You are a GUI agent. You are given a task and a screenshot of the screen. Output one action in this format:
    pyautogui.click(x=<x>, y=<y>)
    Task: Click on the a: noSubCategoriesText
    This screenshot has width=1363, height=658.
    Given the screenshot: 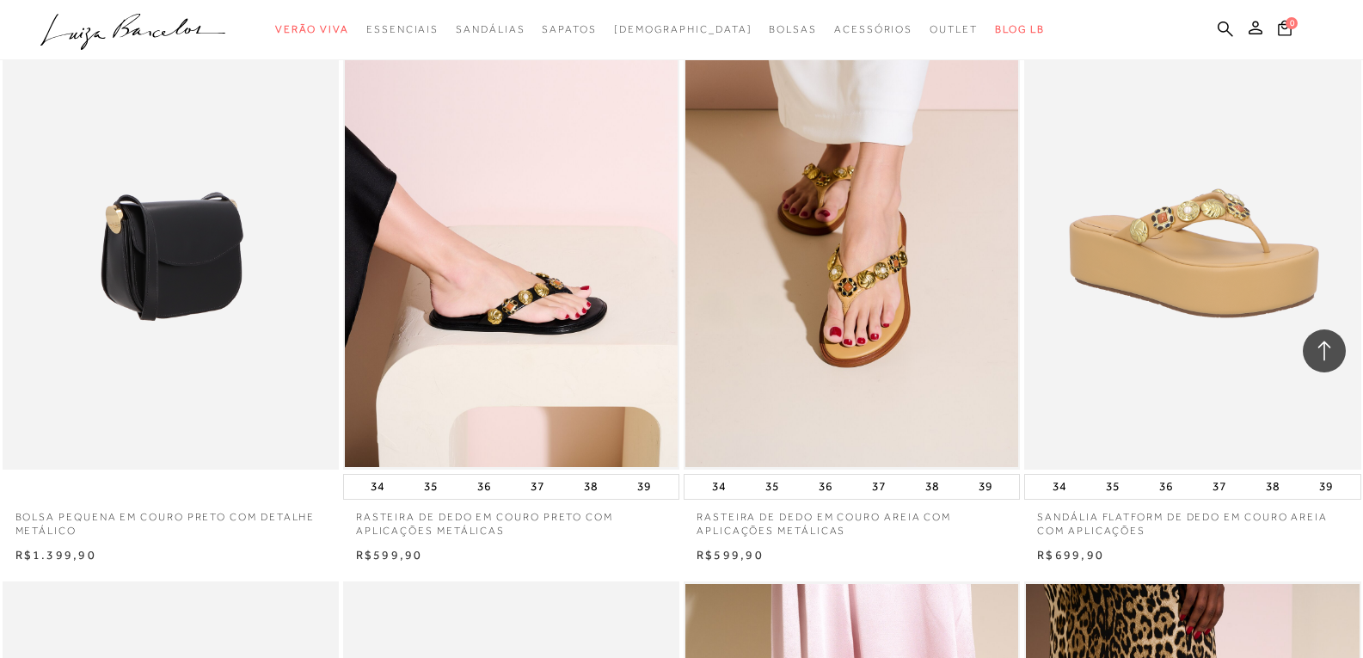 What is the action you would take?
    pyautogui.click(x=683, y=29)
    